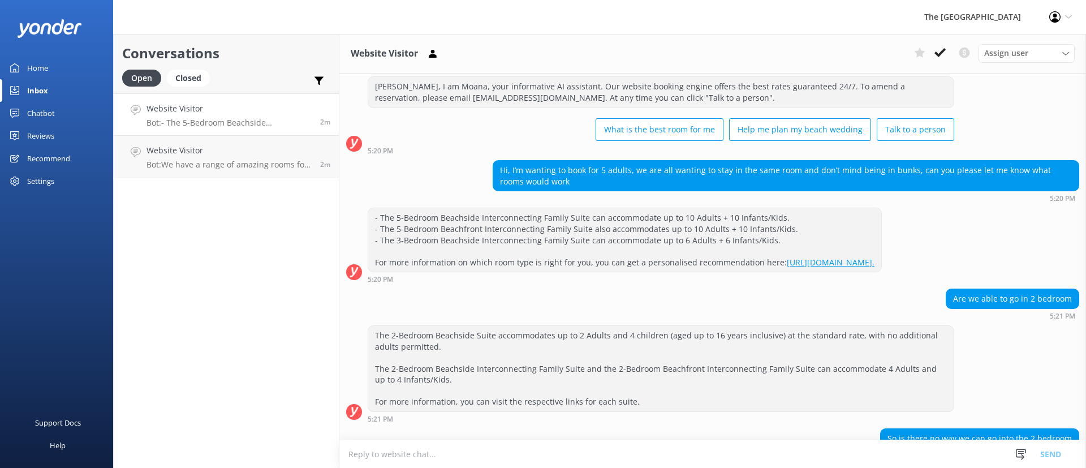 This screenshot has height=468, width=1086. I want to click on p: Bot: - The 5-Bedroom Beachside Interconnecting Family Suite can accommodate up to 10 Adults + 10 ..., so click(229, 123).